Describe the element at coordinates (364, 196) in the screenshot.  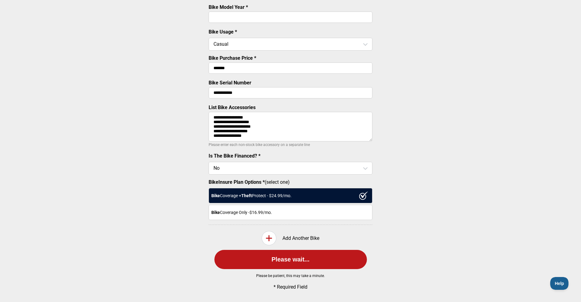
I see `img: ux1sgP1Haf775SAghJI38DyDlYP+32lKFAAAAAElFTkSuQmCC` at that location.